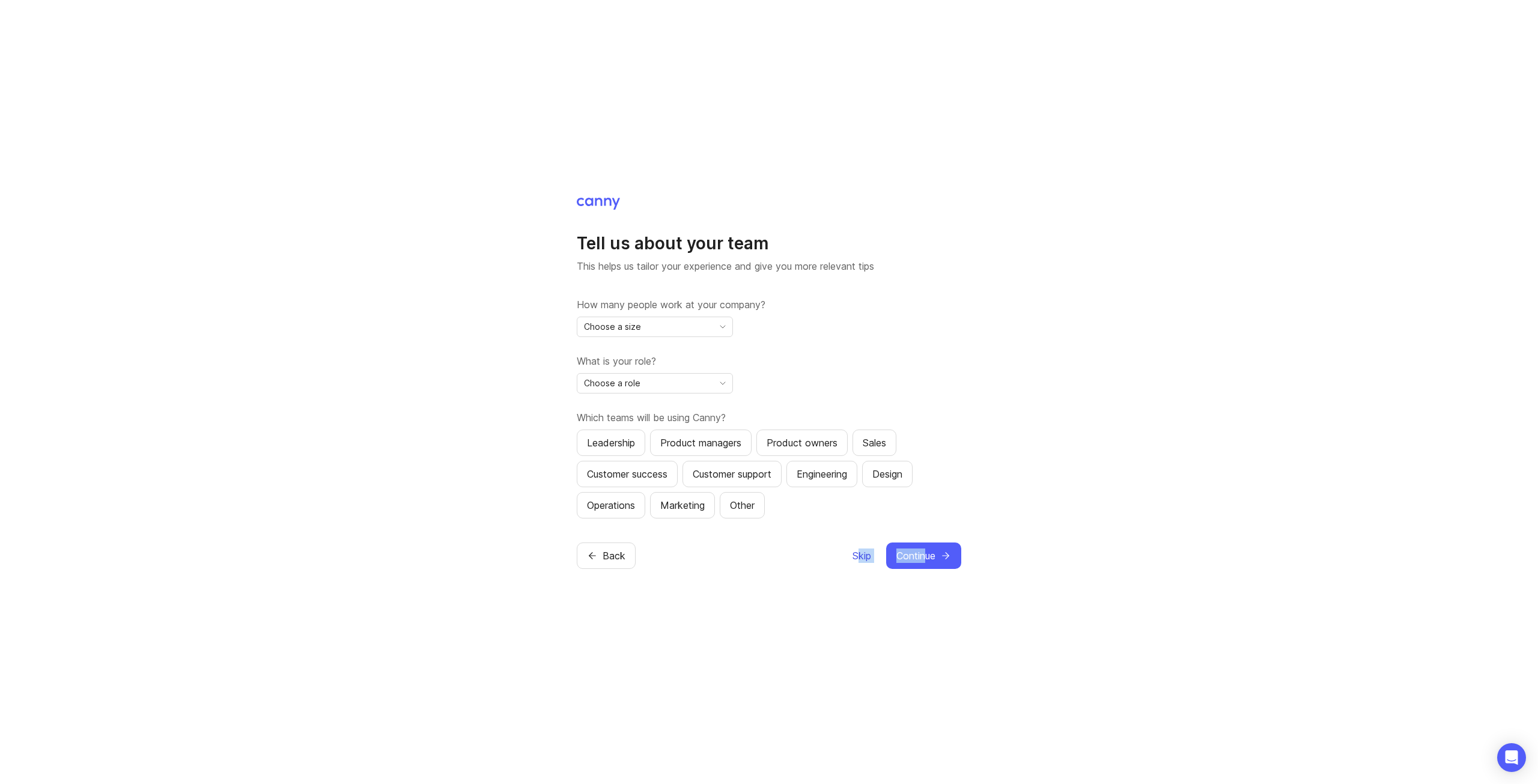  I want to click on span: Skip, so click(861, 556).